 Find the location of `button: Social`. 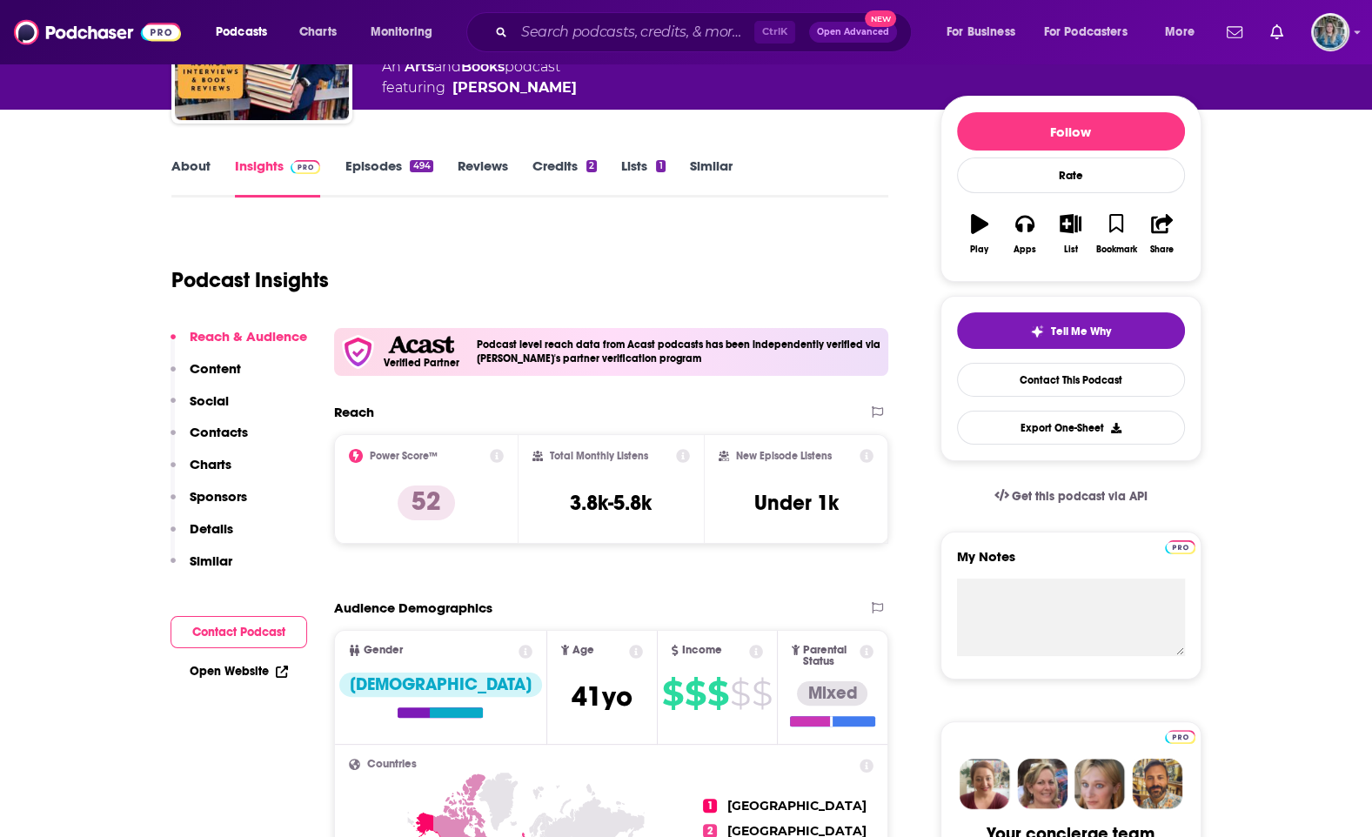

button: Social is located at coordinates (199, 408).